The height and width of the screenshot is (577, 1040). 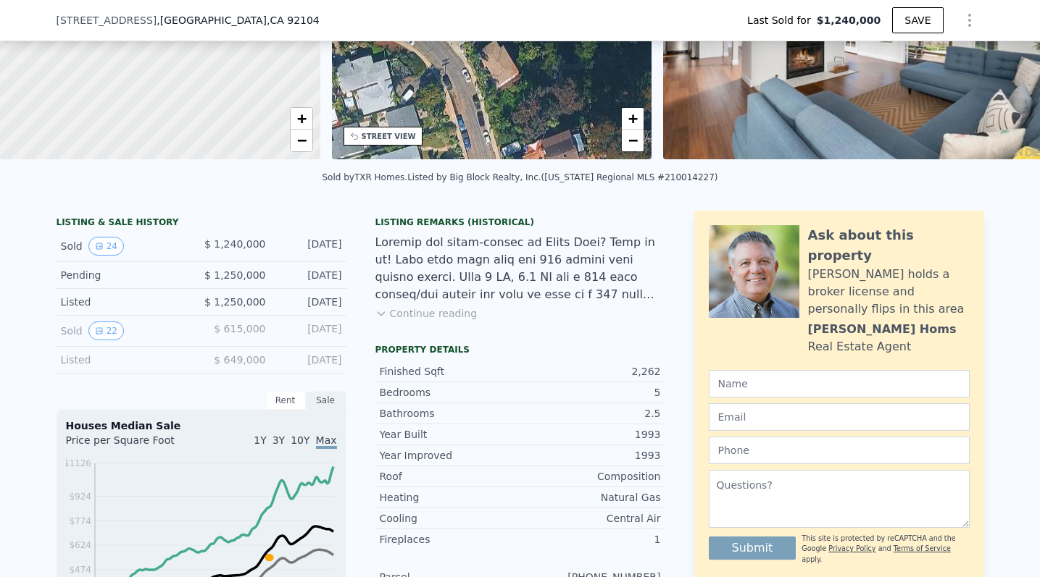 What do you see at coordinates (885, 549) in the screenshot?
I see `div: This site is protected by reCAPTCHA and the Google and apply.` at bounding box center [885, 549].